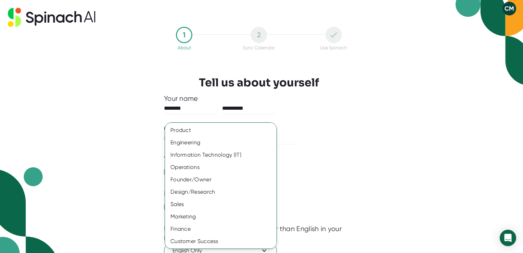 This screenshot has width=523, height=253. I want to click on div: Open Intercom Messenger, so click(508, 238).